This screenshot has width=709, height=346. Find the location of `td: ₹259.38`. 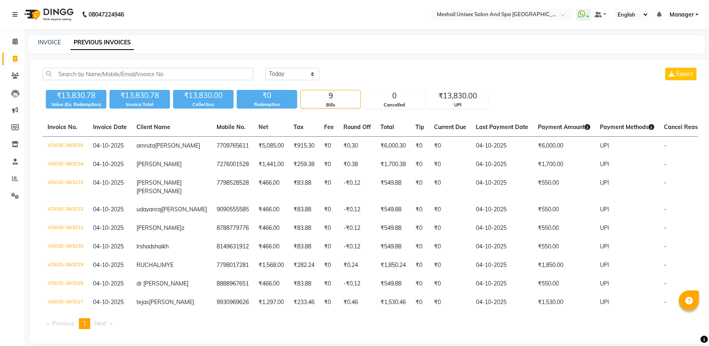

td: ₹259.38 is located at coordinates (304, 164).